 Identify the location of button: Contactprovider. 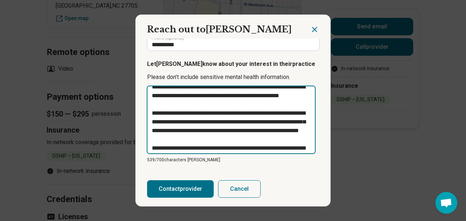
(180, 189).